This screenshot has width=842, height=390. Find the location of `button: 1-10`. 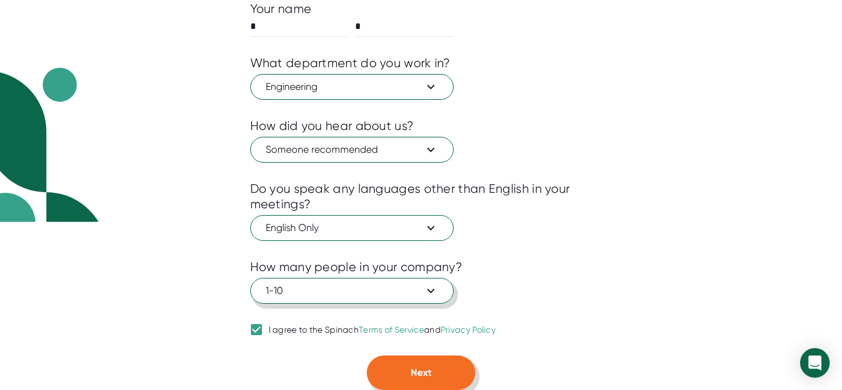

button: 1-10 is located at coordinates (352, 291).